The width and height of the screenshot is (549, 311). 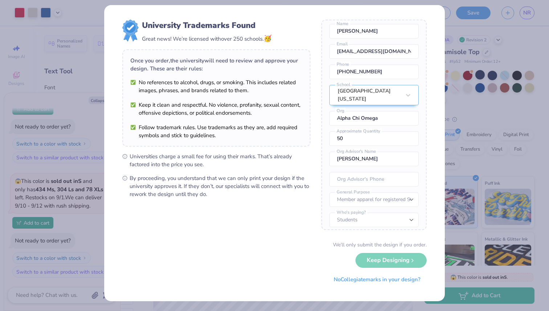 What do you see at coordinates (216, 86) in the screenshot?
I see `li: No references to alcohol, drugs, or smoking. This includes related images, phrases, and brands re...` at bounding box center [216, 86].